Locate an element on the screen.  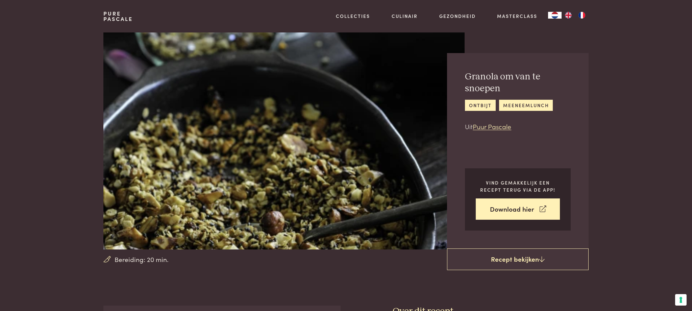
p: Uit is located at coordinates (518, 126).